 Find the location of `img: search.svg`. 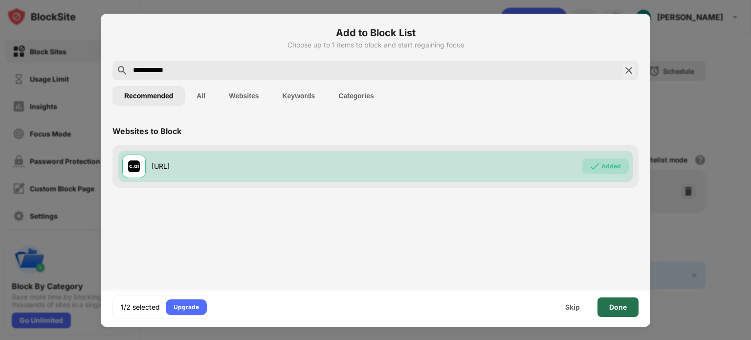

img: search.svg is located at coordinates (122, 70).